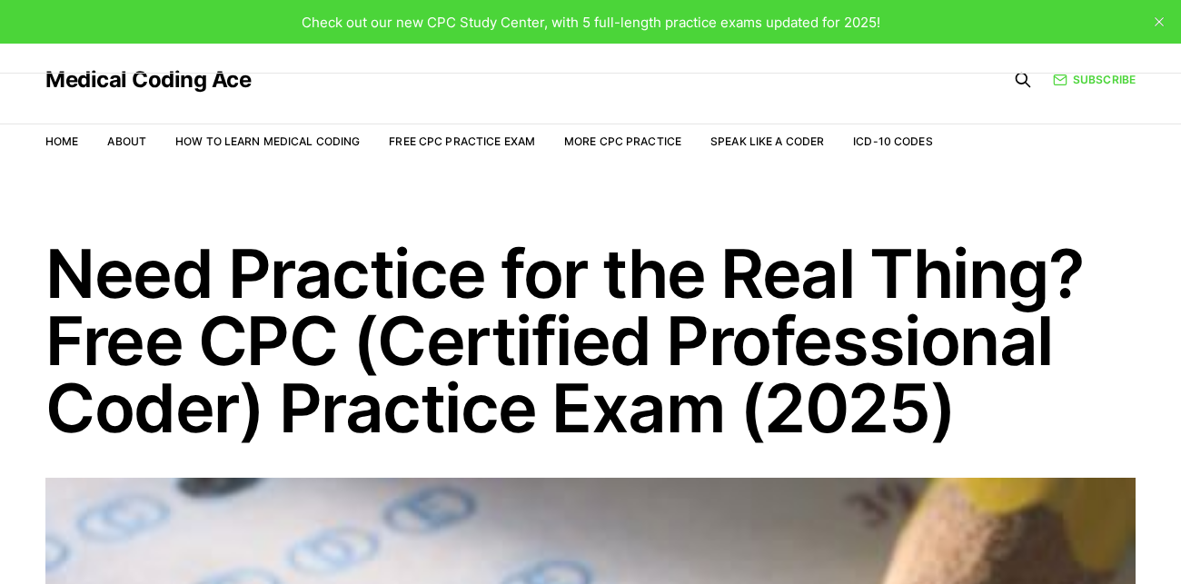 This screenshot has height=584, width=1181. What do you see at coordinates (892, 141) in the screenshot?
I see `a: ICD-10 Codes` at bounding box center [892, 141].